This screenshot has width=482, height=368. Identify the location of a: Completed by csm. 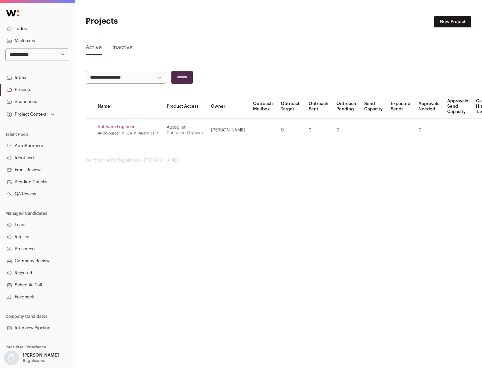
(185, 133).